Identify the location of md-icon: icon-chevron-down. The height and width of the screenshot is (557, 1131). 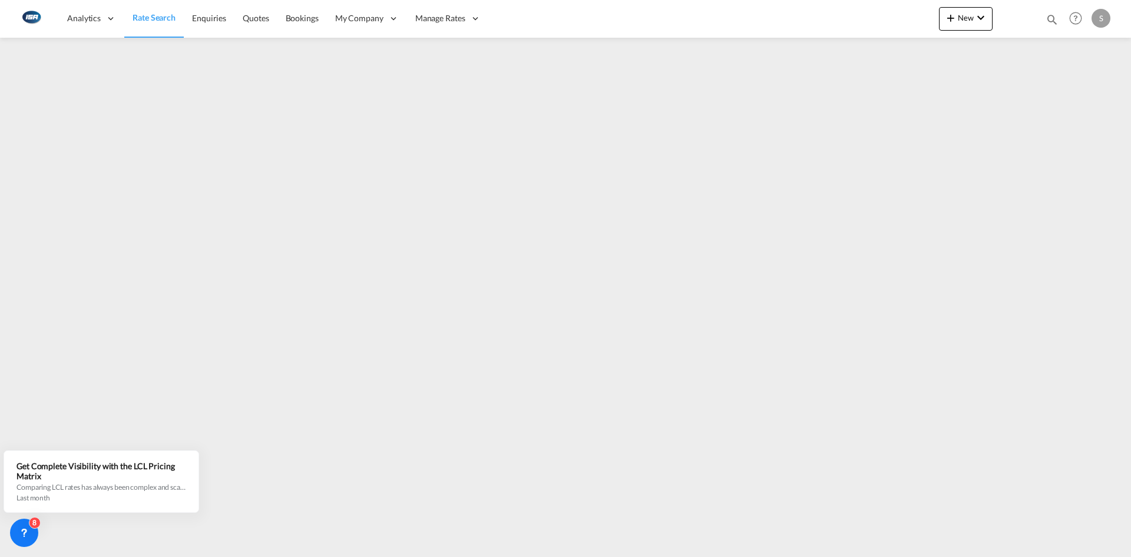
(981, 18).